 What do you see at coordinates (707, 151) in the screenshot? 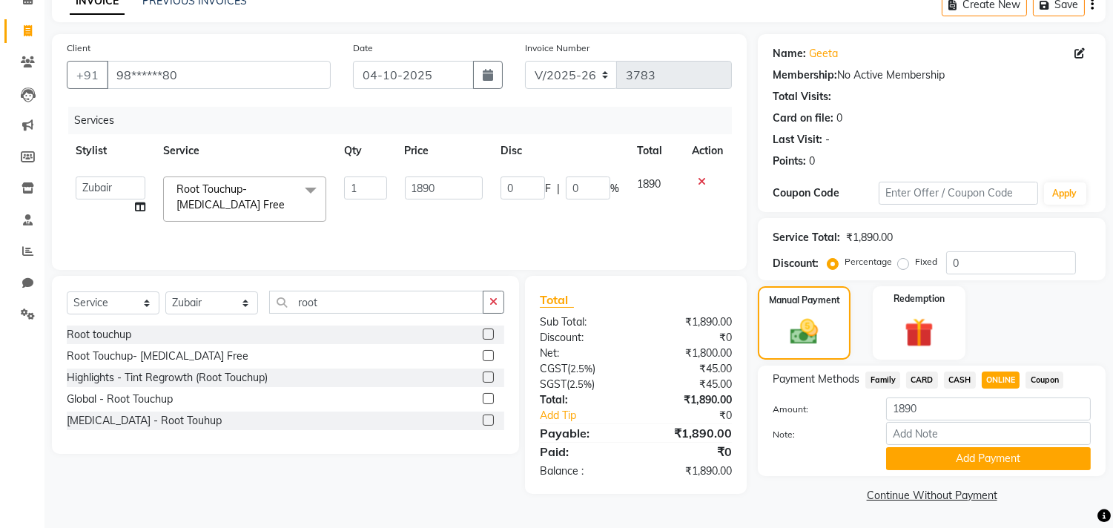
I see `th: Action` at bounding box center [707, 151].